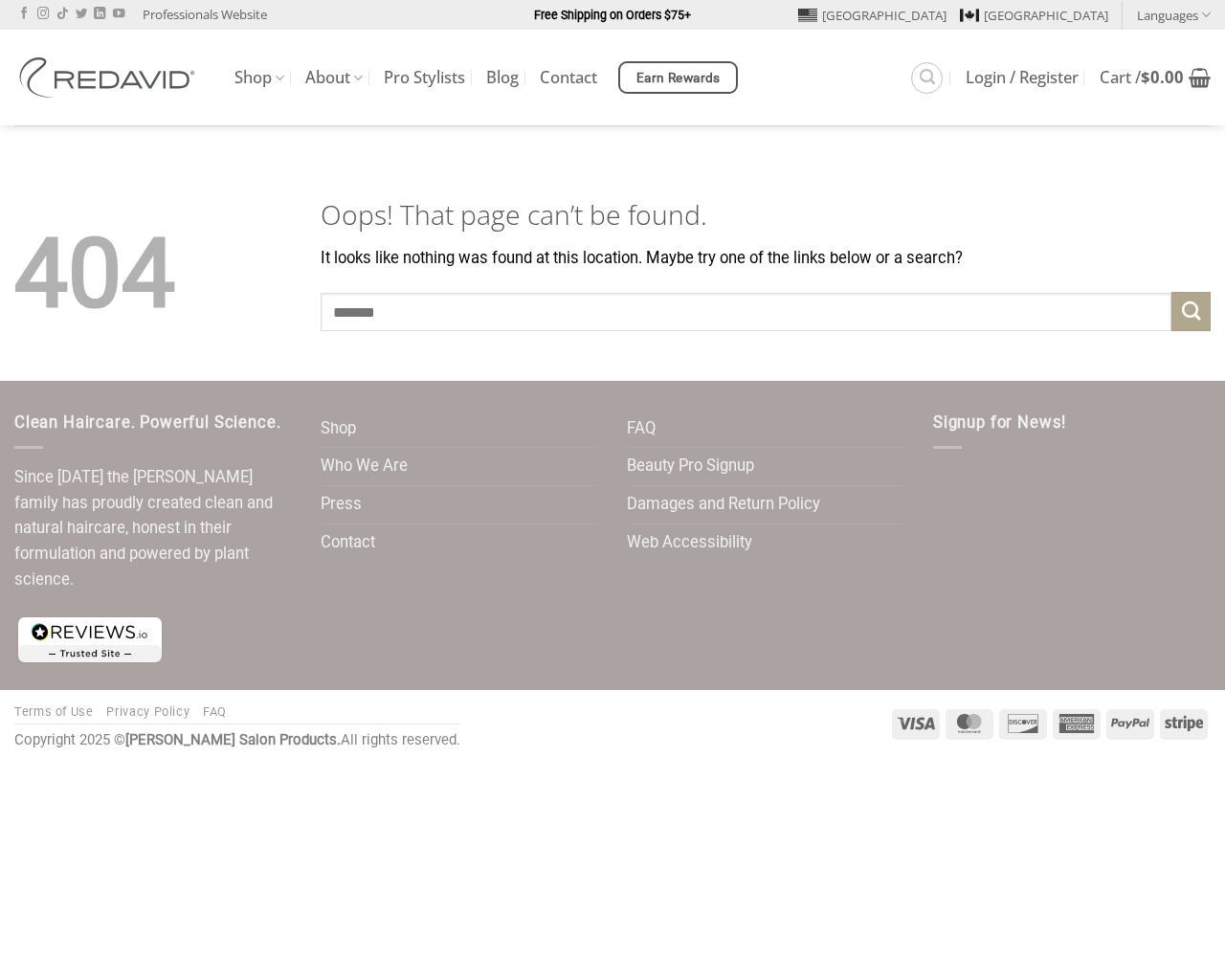 This screenshot has width=1225, height=980. Describe the element at coordinates (95, 272) in the screenshot. I see `span: 404` at that location.